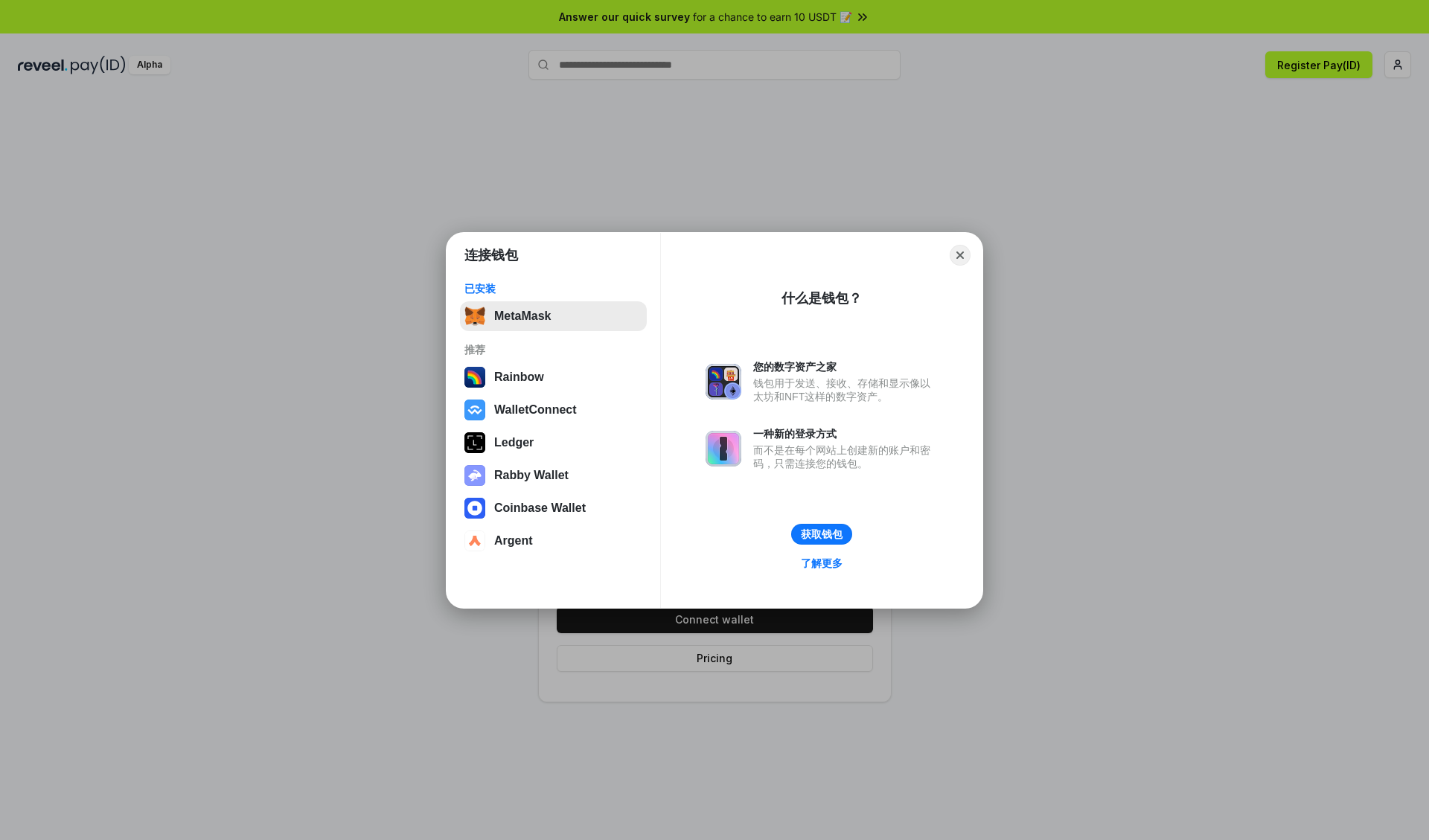 This screenshot has width=1429, height=840. What do you see at coordinates (821, 564) in the screenshot?
I see `a: 了解更多` at bounding box center [821, 564].